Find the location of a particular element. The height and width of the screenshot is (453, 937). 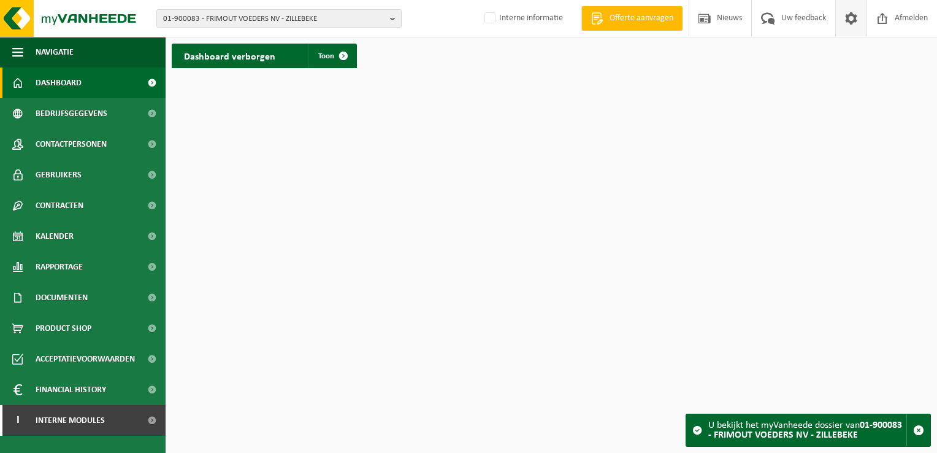

span: Offerte aanvragen is located at coordinates (642, 18).